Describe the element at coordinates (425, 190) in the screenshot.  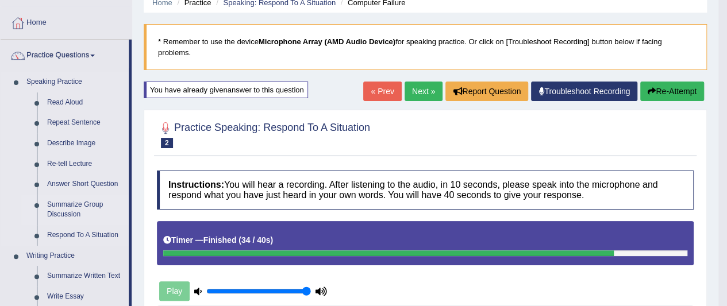
I see `h4: You will hear a recording. After listening to the audio, in 10 seconds, please speak into the mic...` at that location.